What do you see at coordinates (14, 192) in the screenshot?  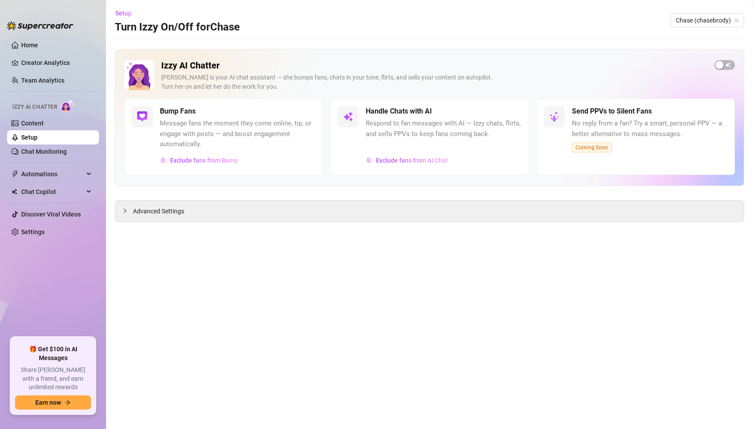 I see `img: Chat Copilot` at bounding box center [14, 192].